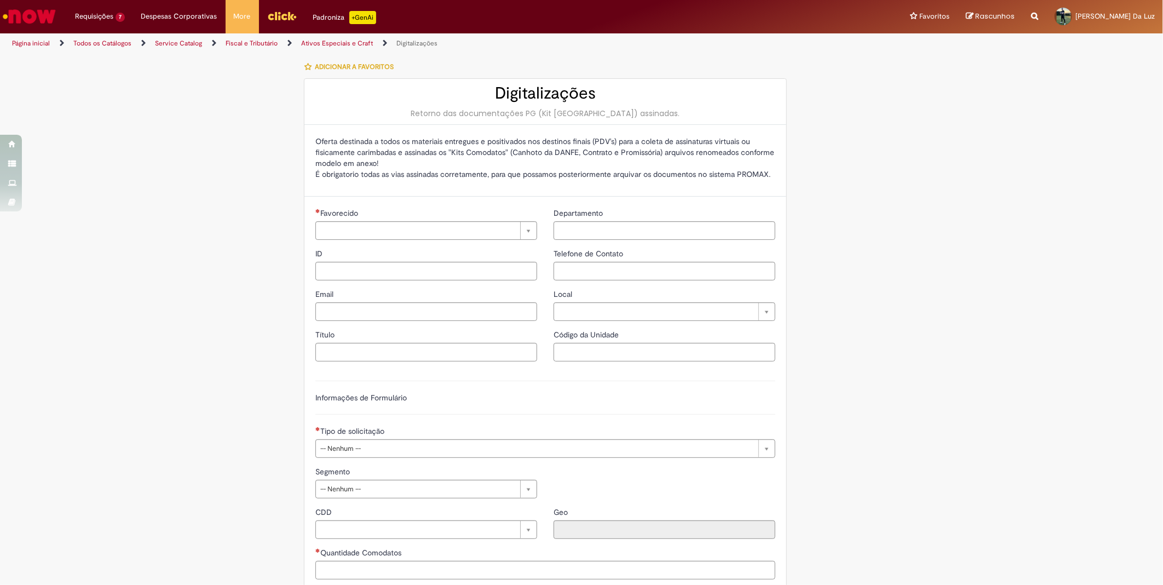  What do you see at coordinates (664, 231) in the screenshot?
I see `input: Departamento` at bounding box center [664, 231].